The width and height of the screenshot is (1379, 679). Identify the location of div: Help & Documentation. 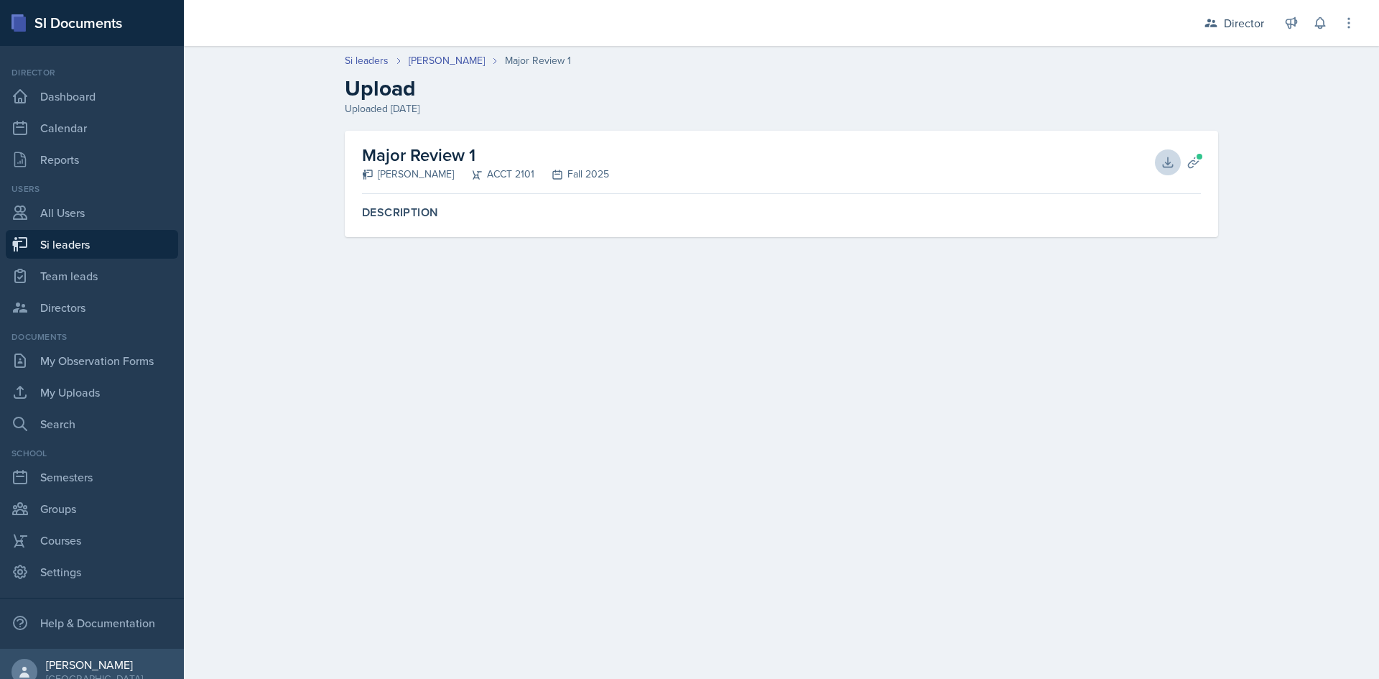
(92, 623).